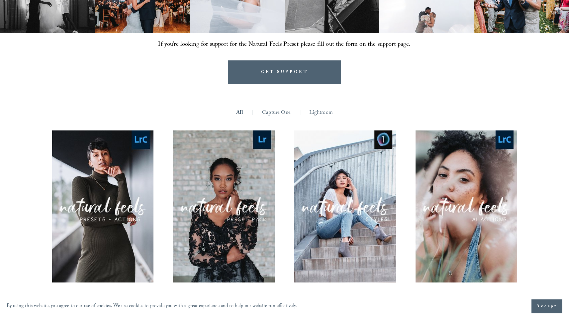 The image size is (569, 318). What do you see at coordinates (239, 113) in the screenshot?
I see `a: All` at bounding box center [239, 113].